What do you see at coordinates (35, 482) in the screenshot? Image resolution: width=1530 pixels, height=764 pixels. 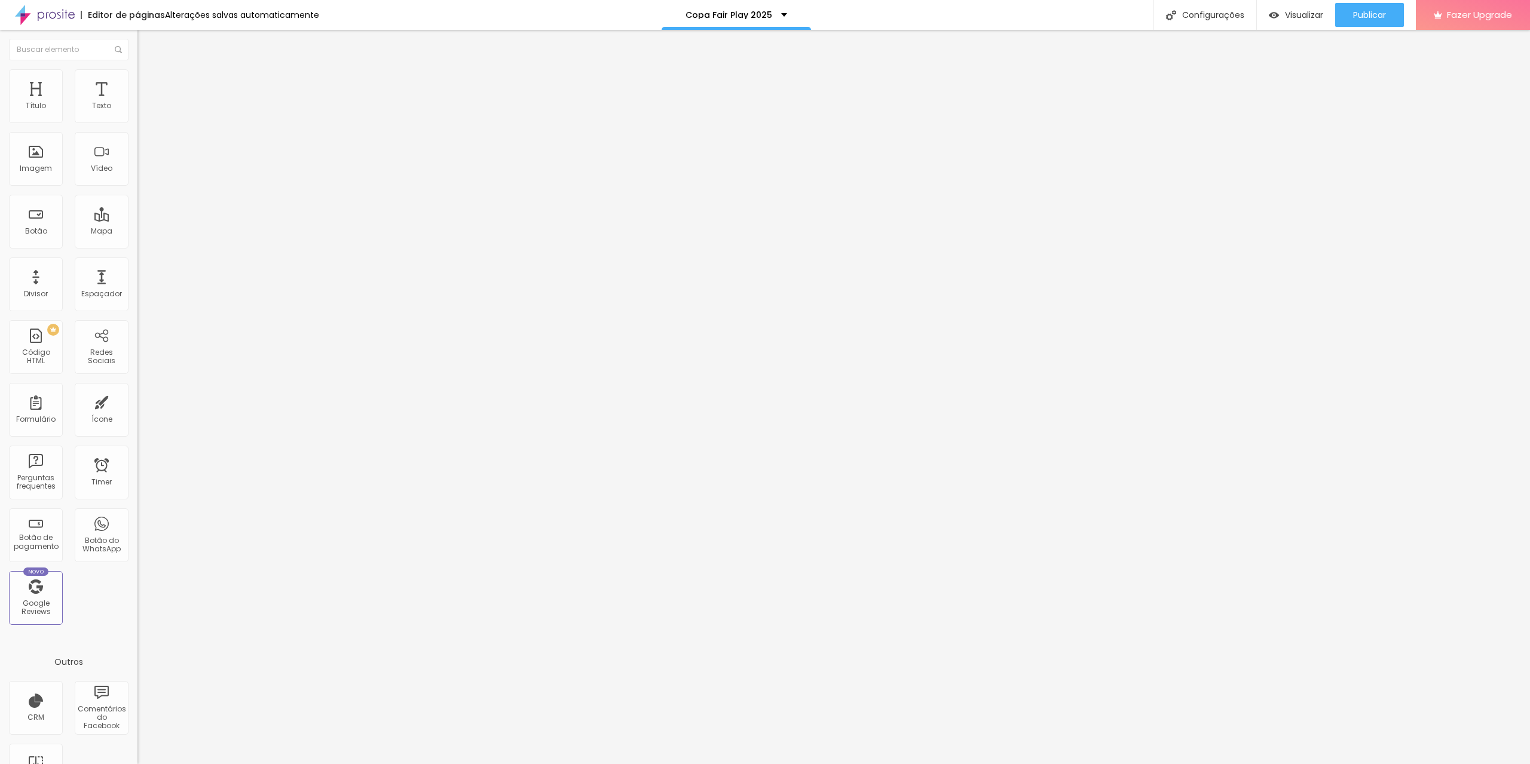 I see `div: Perguntas frequentes` at bounding box center [35, 482].